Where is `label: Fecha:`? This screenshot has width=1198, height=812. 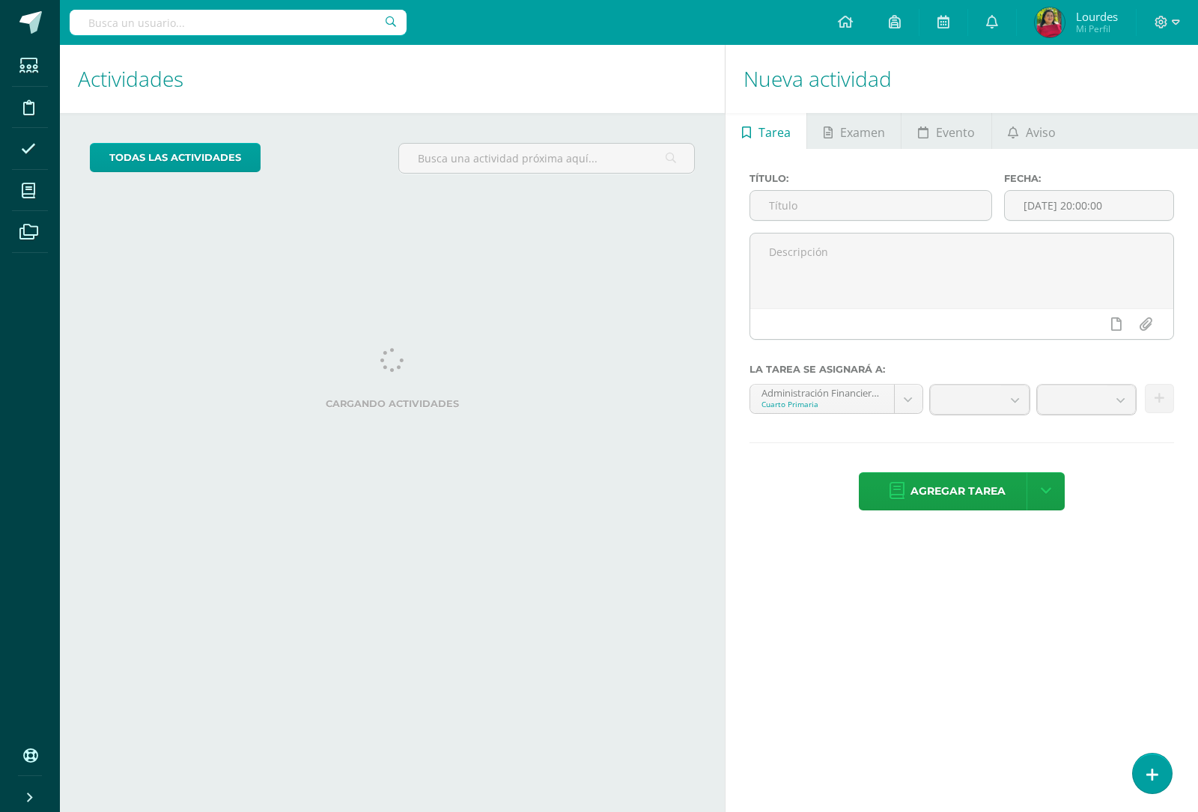 label: Fecha: is located at coordinates (1088, 178).